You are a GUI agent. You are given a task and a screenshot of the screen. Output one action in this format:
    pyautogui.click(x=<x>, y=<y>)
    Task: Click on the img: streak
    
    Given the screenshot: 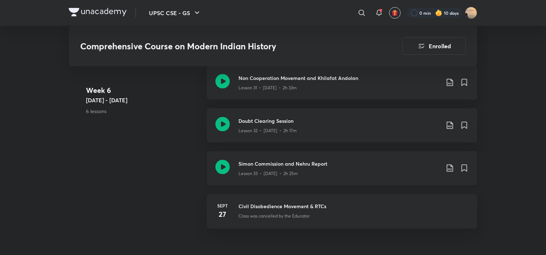 What is the action you would take?
    pyautogui.click(x=439, y=13)
    